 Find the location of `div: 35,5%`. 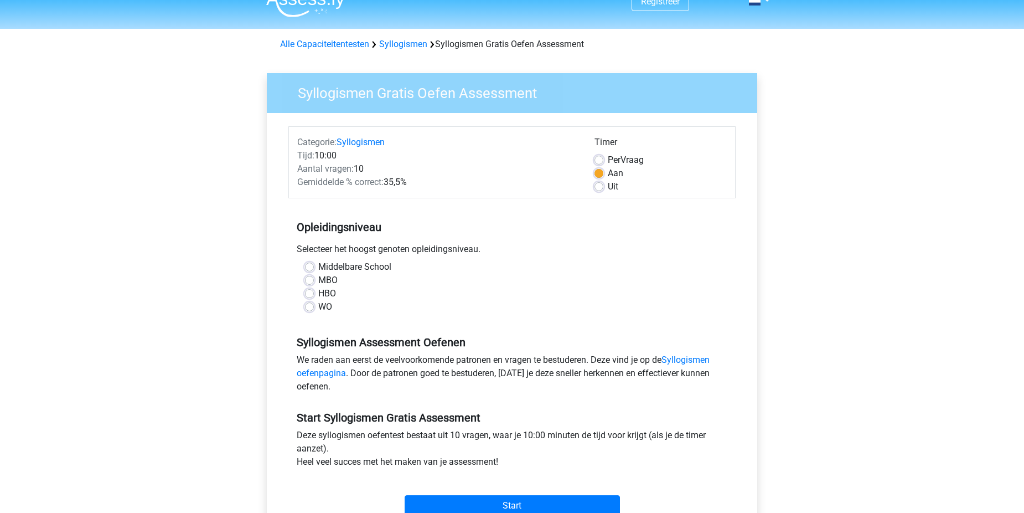

div: 35,5% is located at coordinates (437, 182).